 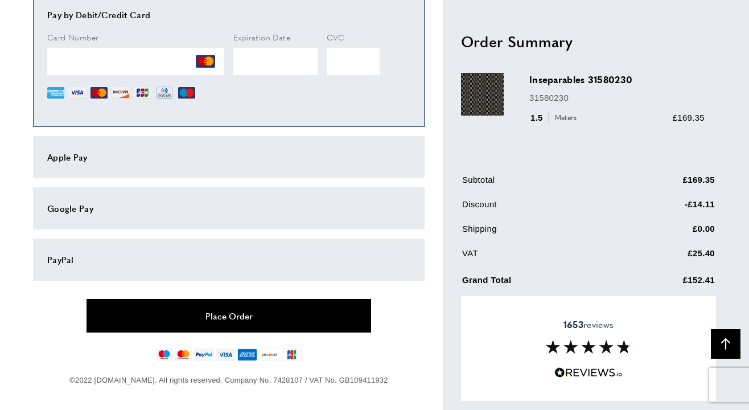 I want to click on td: £152.41, so click(x=665, y=282).